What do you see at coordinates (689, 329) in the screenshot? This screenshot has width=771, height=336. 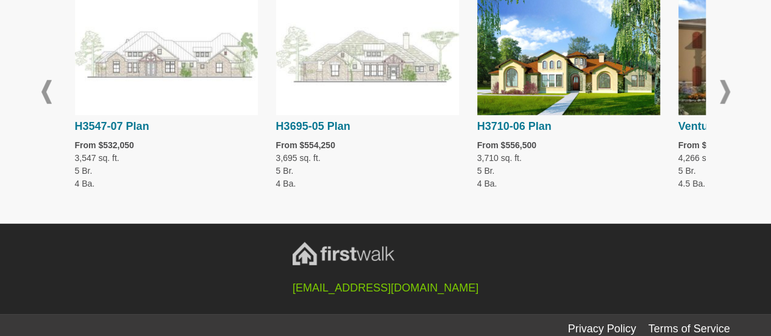 I see `a: Terms of Service` at bounding box center [689, 329].